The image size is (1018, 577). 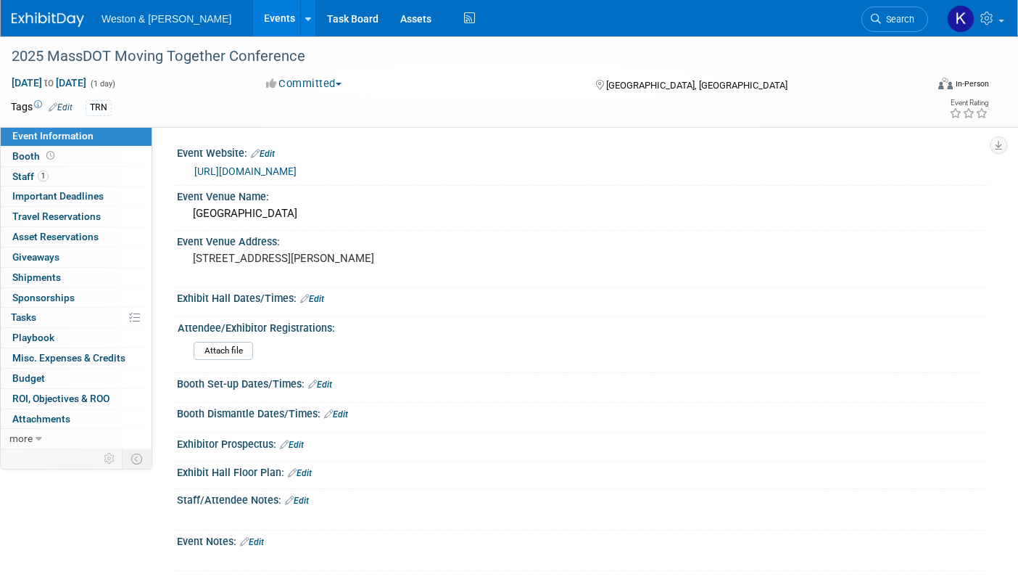 I want to click on div: Attendee/Exhibitor Registrations:, so click(x=580, y=326).